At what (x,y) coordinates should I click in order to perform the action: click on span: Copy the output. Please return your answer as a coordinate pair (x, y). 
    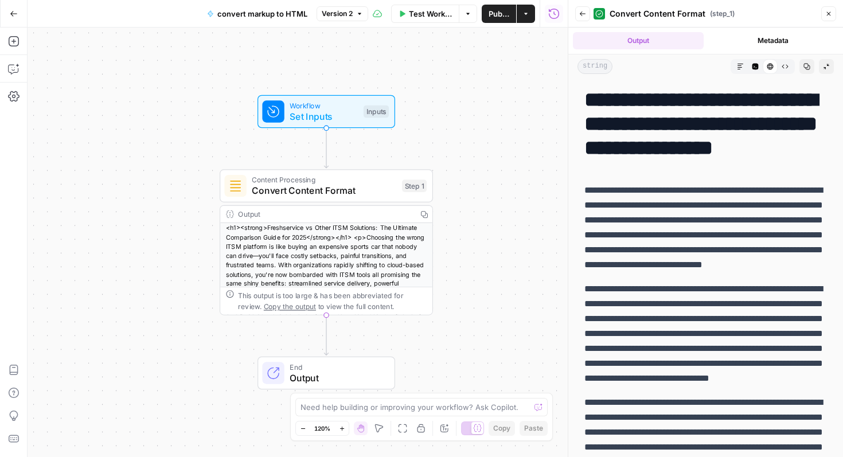
    Looking at the image, I should click on (290, 306).